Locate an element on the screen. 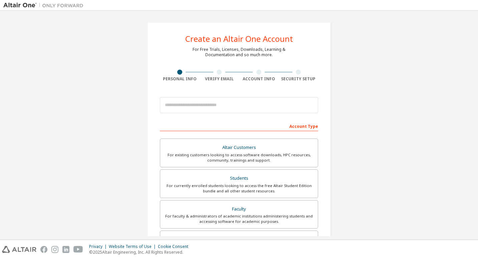 Image resolution: width=478 pixels, height=259 pixels. img: linkedin.svg is located at coordinates (66, 249).